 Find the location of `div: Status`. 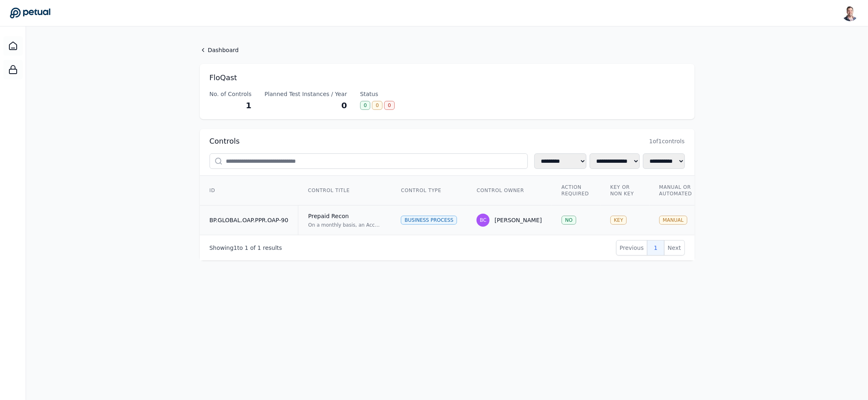

div: Status is located at coordinates (377, 94).